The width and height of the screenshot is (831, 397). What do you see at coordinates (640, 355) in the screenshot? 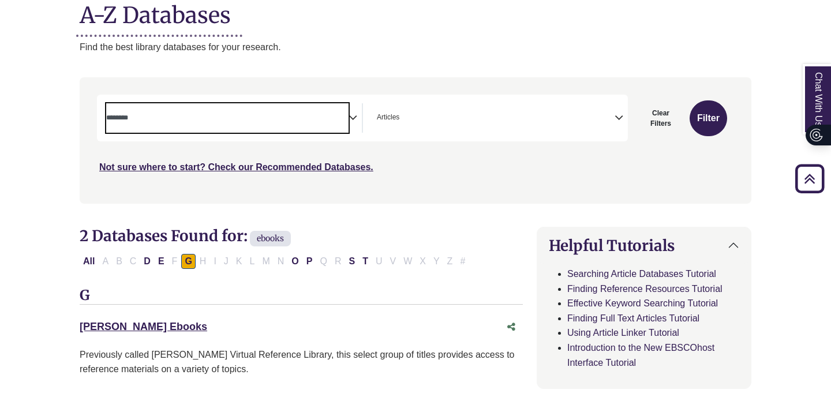
I see `a: Introduction to the New EBSCOhost Interface Tutorial` at bounding box center [640, 355].